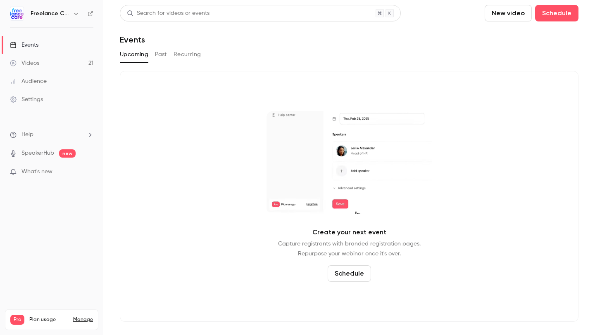 The height and width of the screenshot is (335, 595). What do you see at coordinates (26, 100) in the screenshot?
I see `div: Settings` at bounding box center [26, 100].